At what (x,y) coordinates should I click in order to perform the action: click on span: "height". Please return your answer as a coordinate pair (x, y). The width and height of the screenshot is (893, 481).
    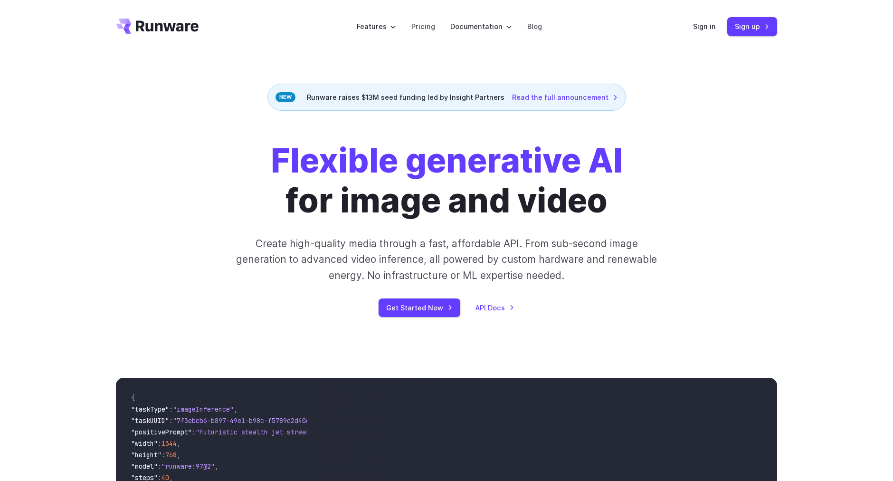
    Looking at the image, I should click on (146, 455).